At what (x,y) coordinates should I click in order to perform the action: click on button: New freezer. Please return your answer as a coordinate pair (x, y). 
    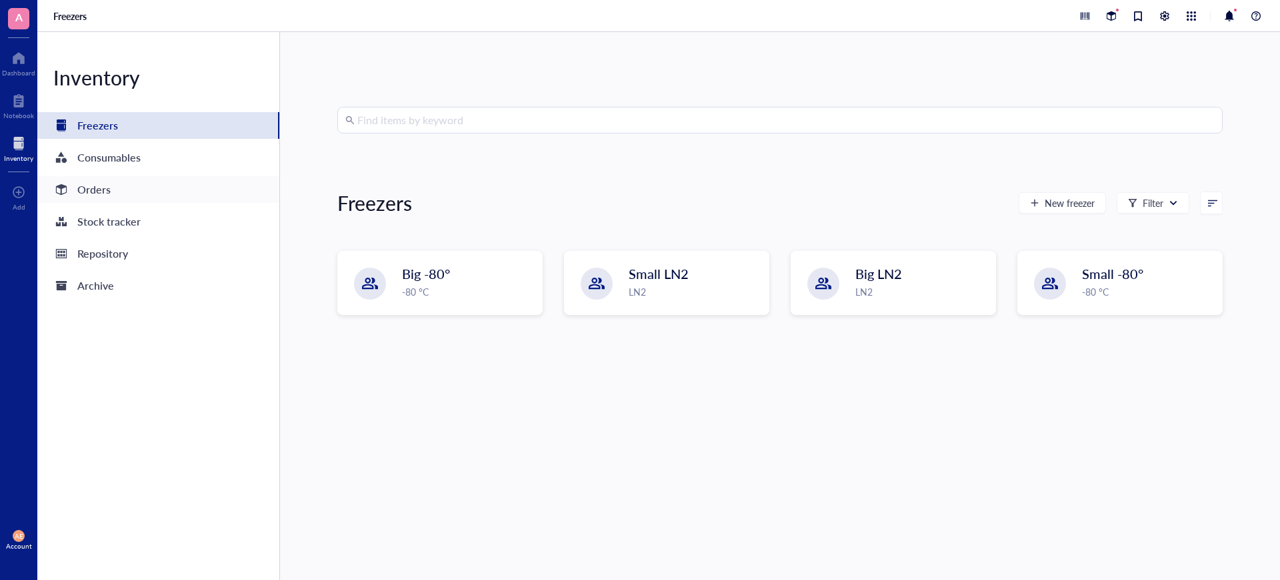
    Looking at the image, I should click on (1062, 203).